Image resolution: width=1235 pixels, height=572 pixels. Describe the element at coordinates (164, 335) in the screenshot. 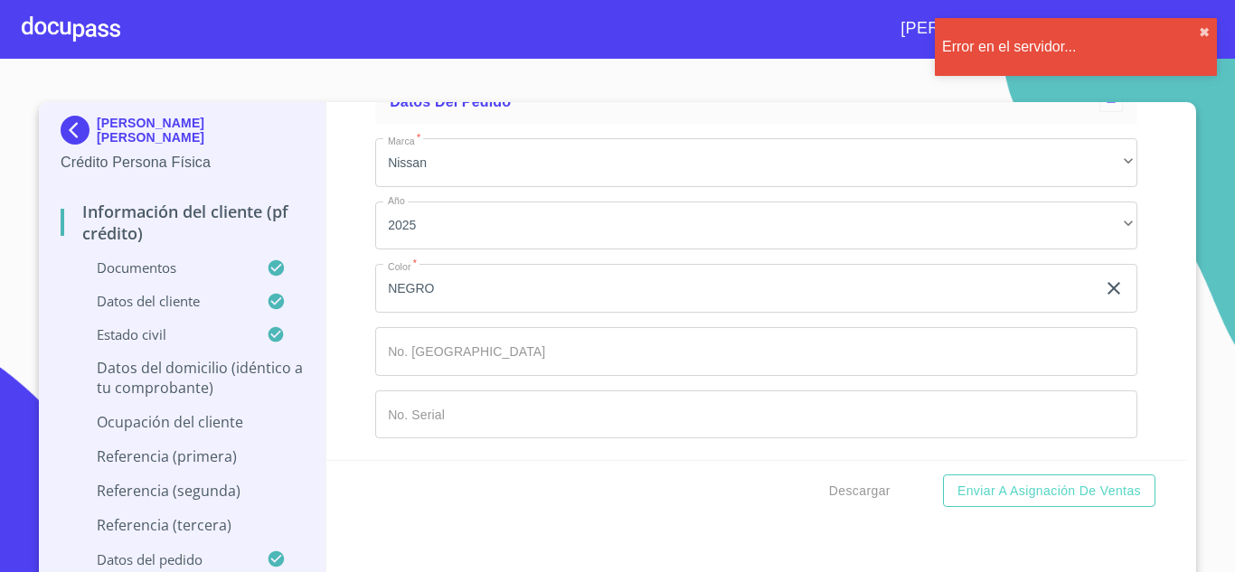

I see `p: Estado Civil` at that location.